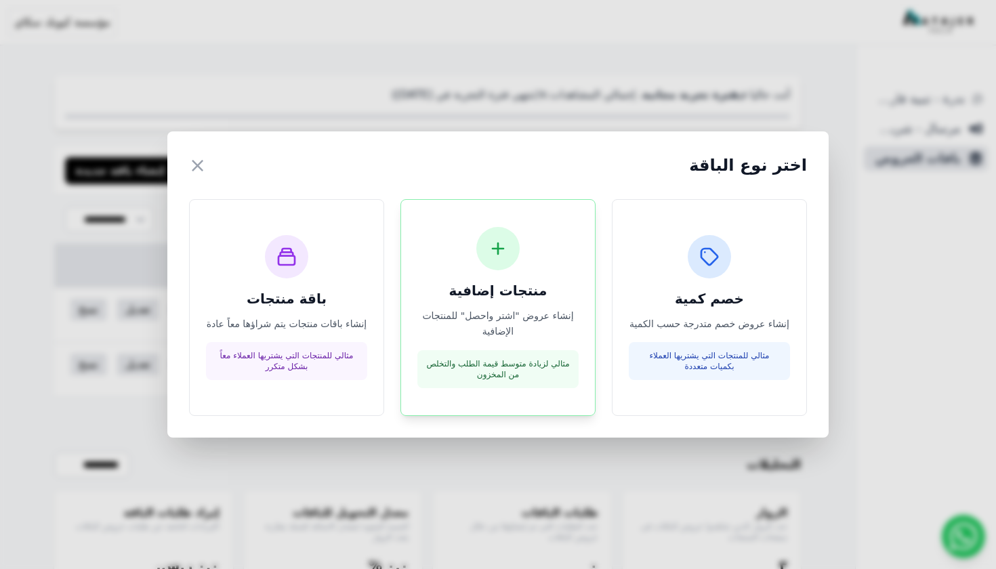 The height and width of the screenshot is (569, 996). What do you see at coordinates (748, 165) in the screenshot?
I see `h2: اختر نوع الباقة` at bounding box center [748, 165].